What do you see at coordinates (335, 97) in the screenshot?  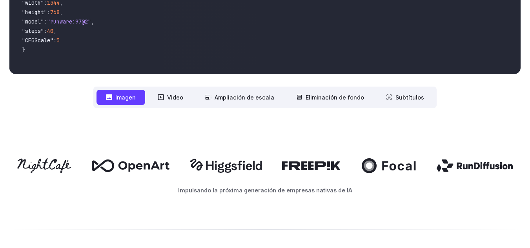 I see `font: Eliminación de fondo` at bounding box center [335, 97].